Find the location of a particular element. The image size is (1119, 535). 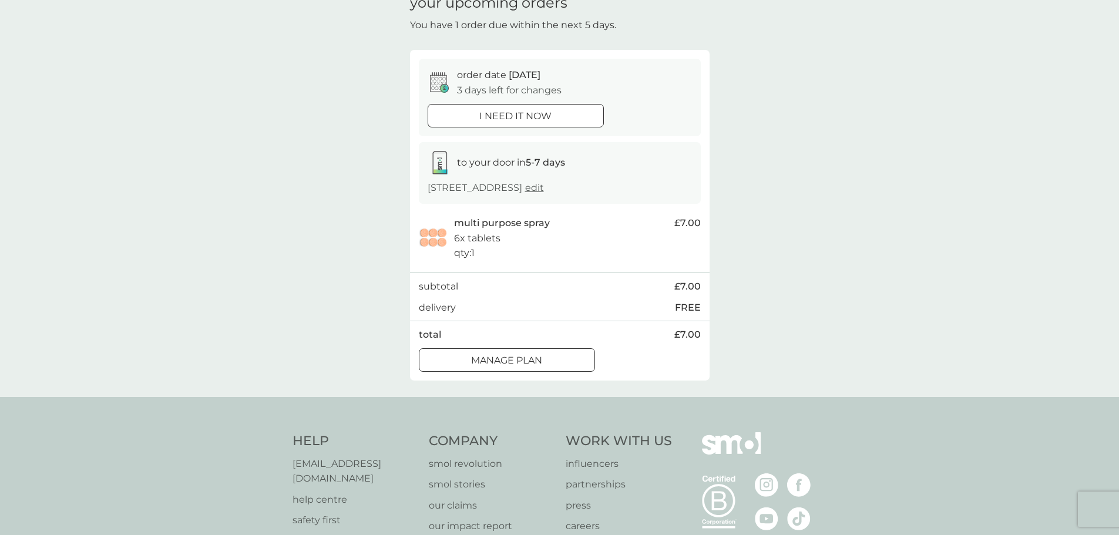

a: partnerships is located at coordinates (619, 485).